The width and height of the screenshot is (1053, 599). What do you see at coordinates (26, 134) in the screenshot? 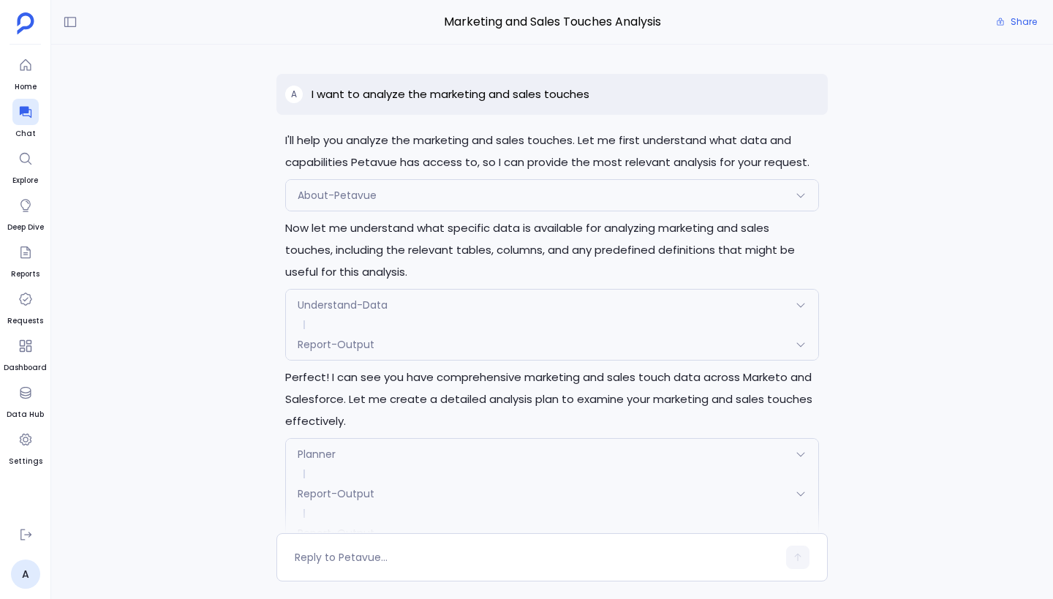
I see `span: Chat` at bounding box center [26, 134].